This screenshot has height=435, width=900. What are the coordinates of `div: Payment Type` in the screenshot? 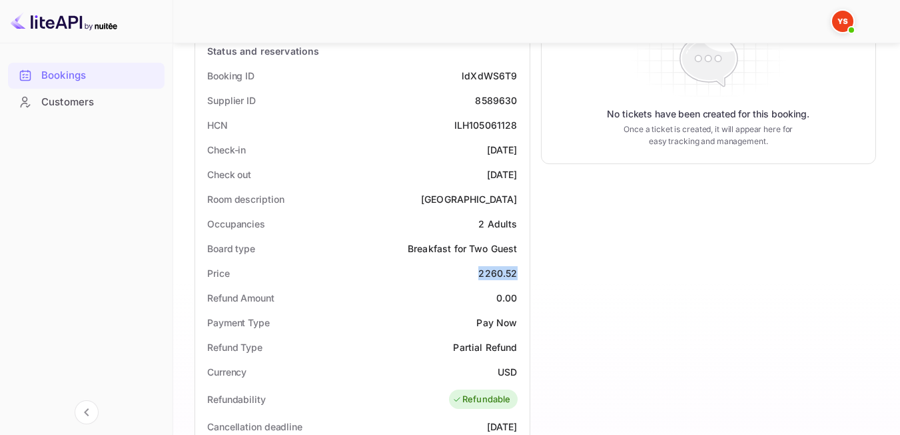 It's located at (239, 322).